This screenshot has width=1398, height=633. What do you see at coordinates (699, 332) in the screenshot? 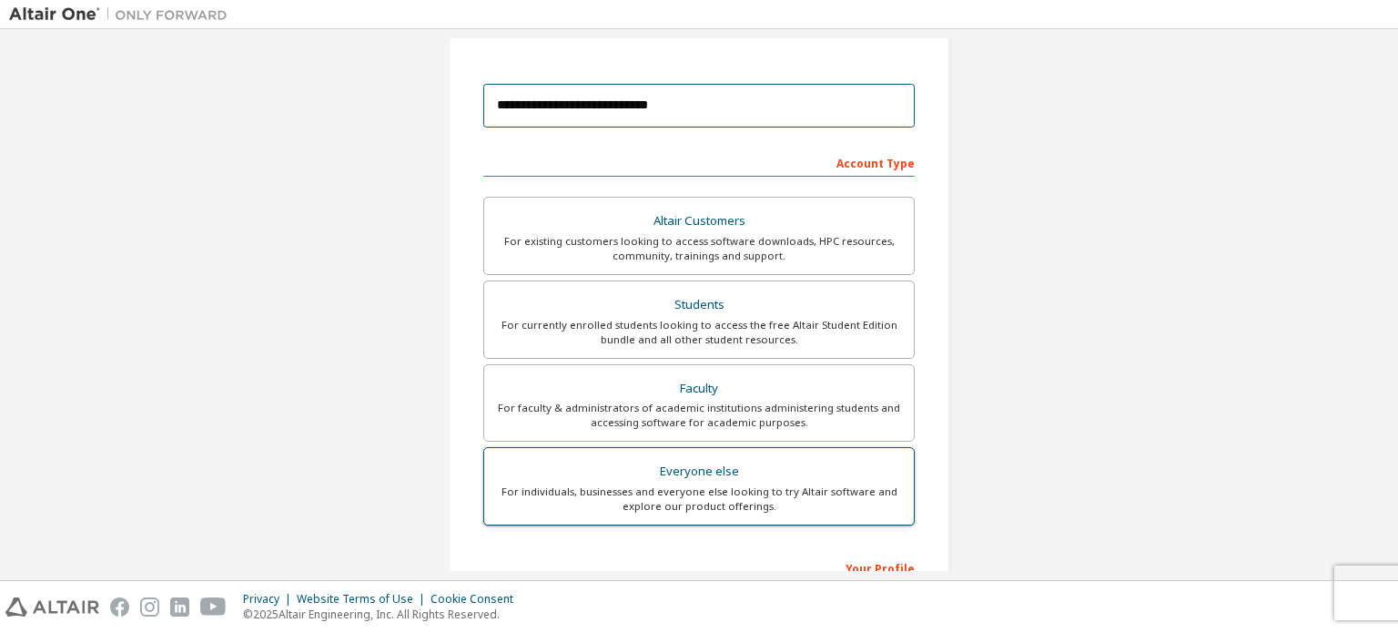
I see `div: For currently enrolled students looking to access the free Altair Student Edition bundle and all ...` at bounding box center [699, 332].